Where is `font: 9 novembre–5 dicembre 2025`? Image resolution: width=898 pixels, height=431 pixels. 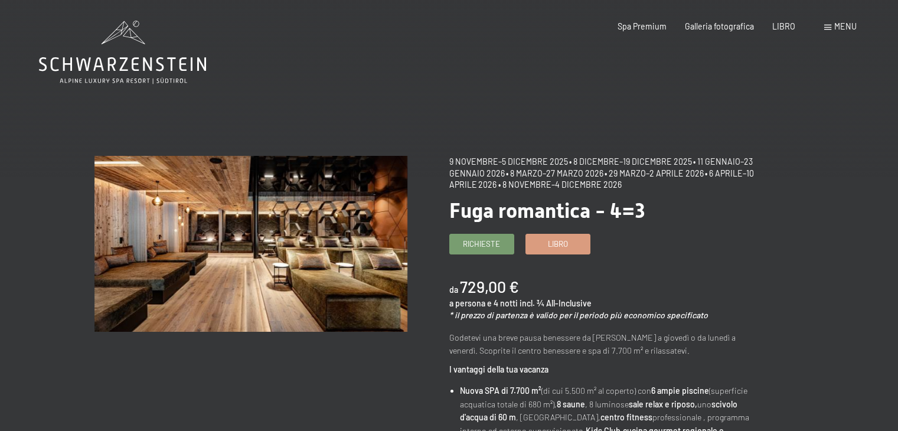
font: 9 novembre–5 dicembre 2025 is located at coordinates (508, 161).